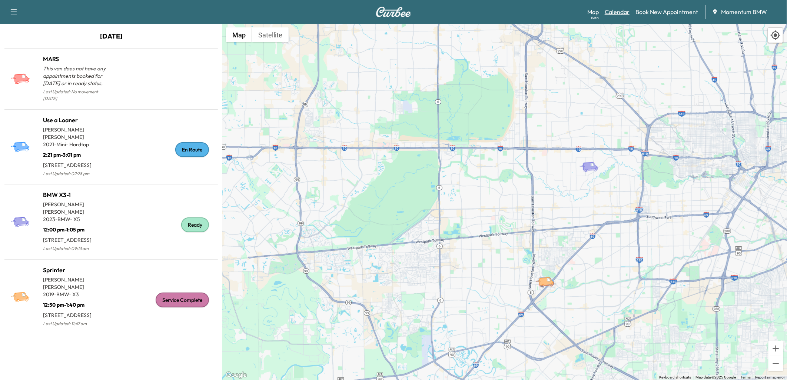 This screenshot has height=380, width=787. I want to click on p: Last Updated: 11:47 am, so click(77, 324).